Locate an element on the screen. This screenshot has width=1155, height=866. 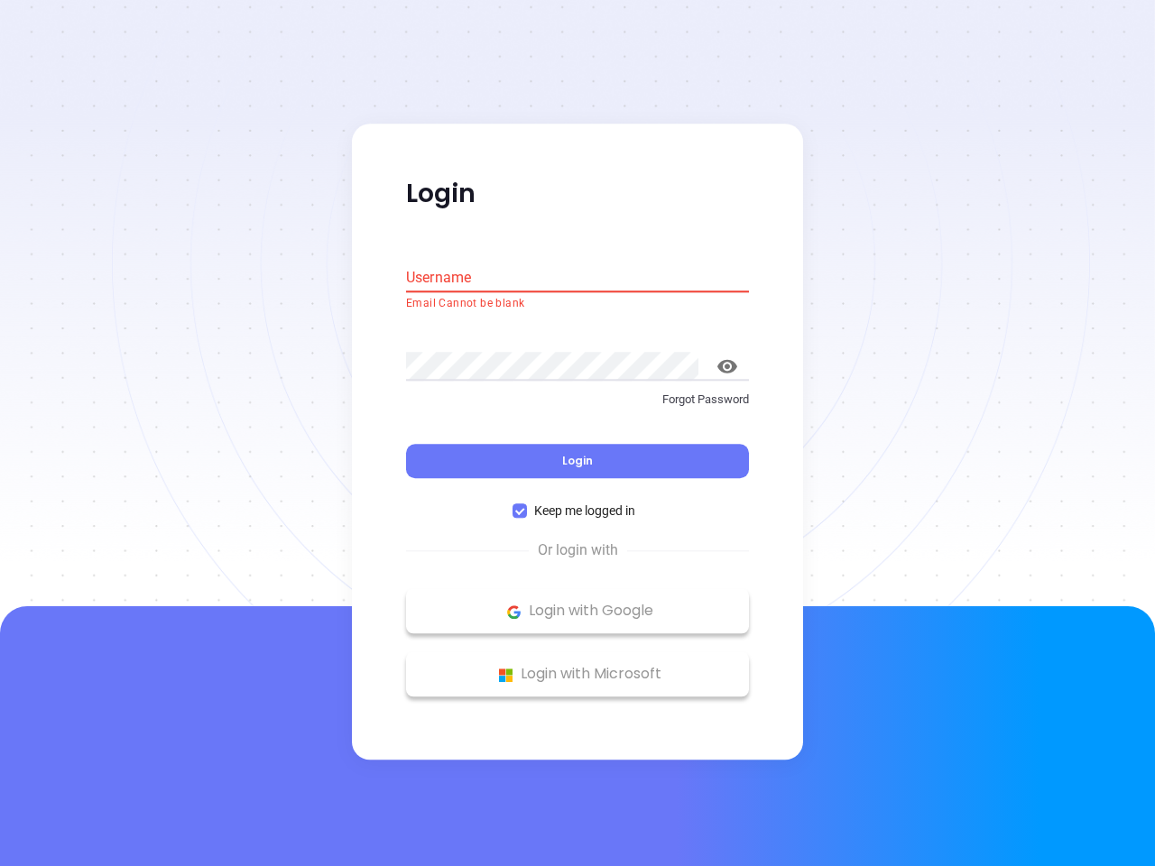
p: Login with Microsoft is located at coordinates (578, 675).